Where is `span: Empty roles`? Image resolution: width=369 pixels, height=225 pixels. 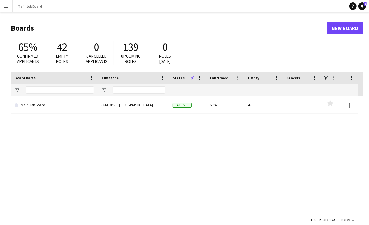 span: Empty roles is located at coordinates (62, 59).